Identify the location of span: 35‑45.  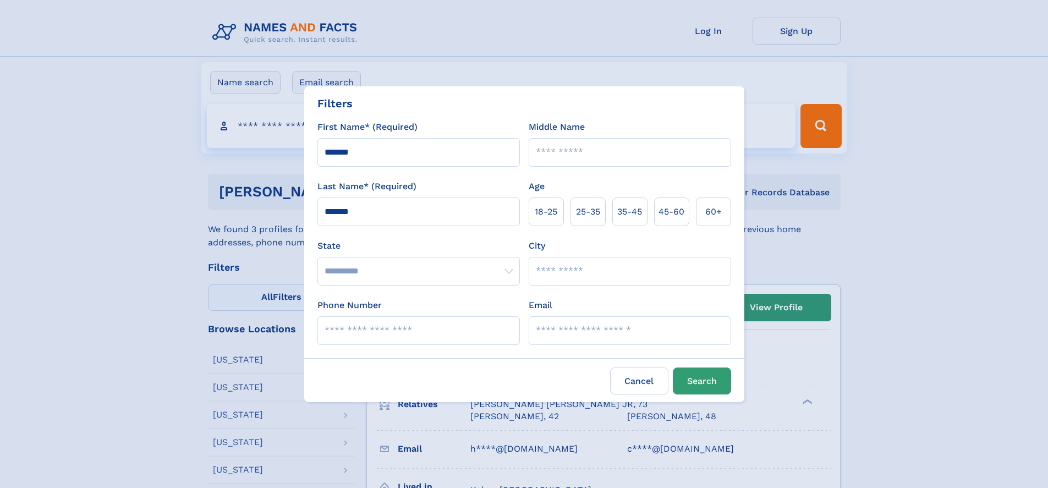
(629, 212).